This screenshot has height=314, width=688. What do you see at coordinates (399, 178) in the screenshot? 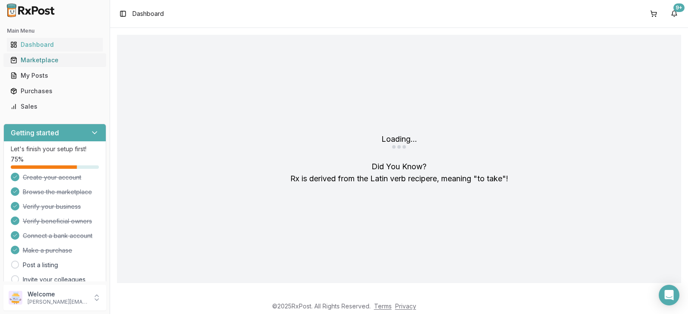
I see `span: Rx is derived from the Latin verb recipere, meaning "to take" !` at bounding box center [399, 178].